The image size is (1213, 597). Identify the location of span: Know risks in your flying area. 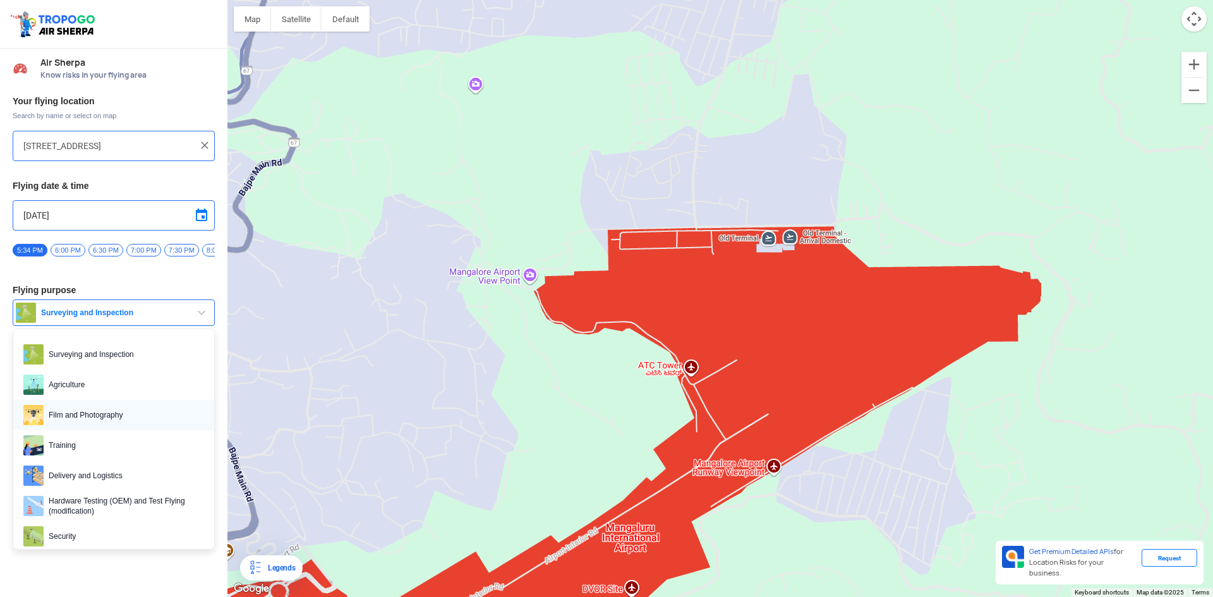
(128, 75).